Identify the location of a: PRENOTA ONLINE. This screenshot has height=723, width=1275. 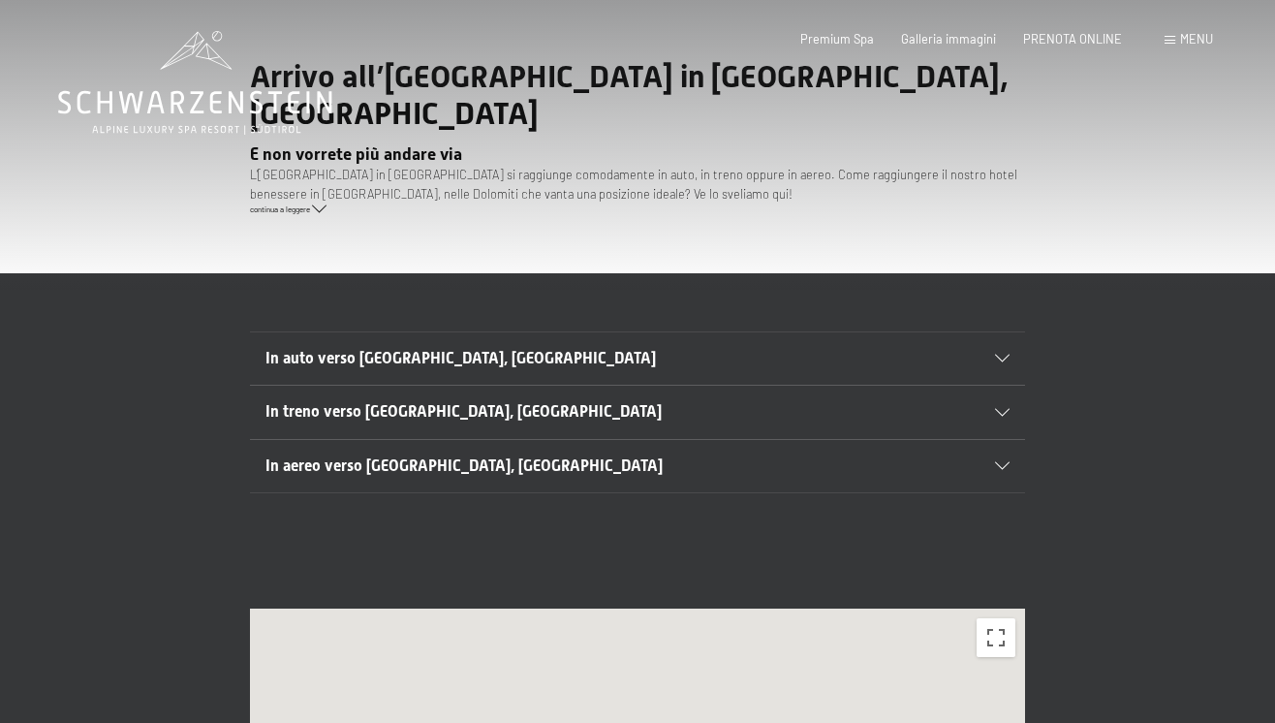
(1073, 39).